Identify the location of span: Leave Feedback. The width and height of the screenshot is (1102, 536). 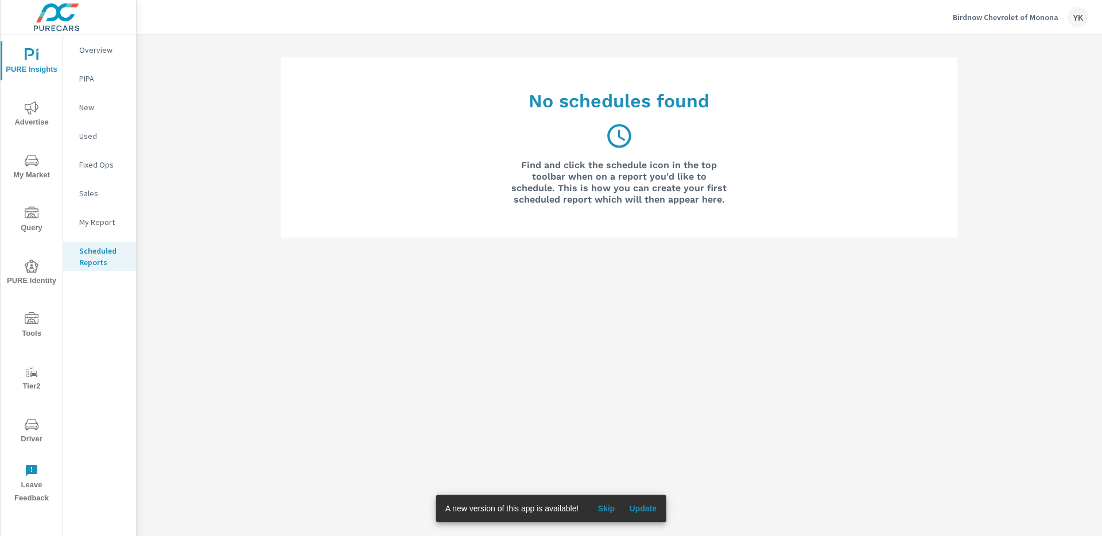
(32, 485).